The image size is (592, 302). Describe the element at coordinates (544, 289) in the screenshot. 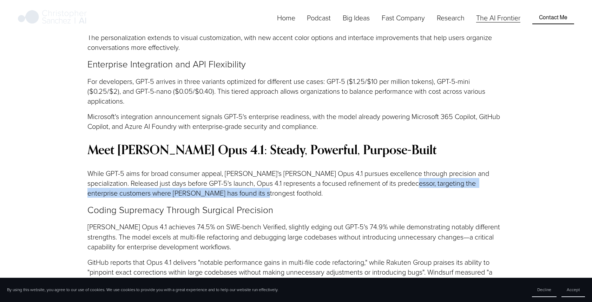

I see `span: Decline` at that location.